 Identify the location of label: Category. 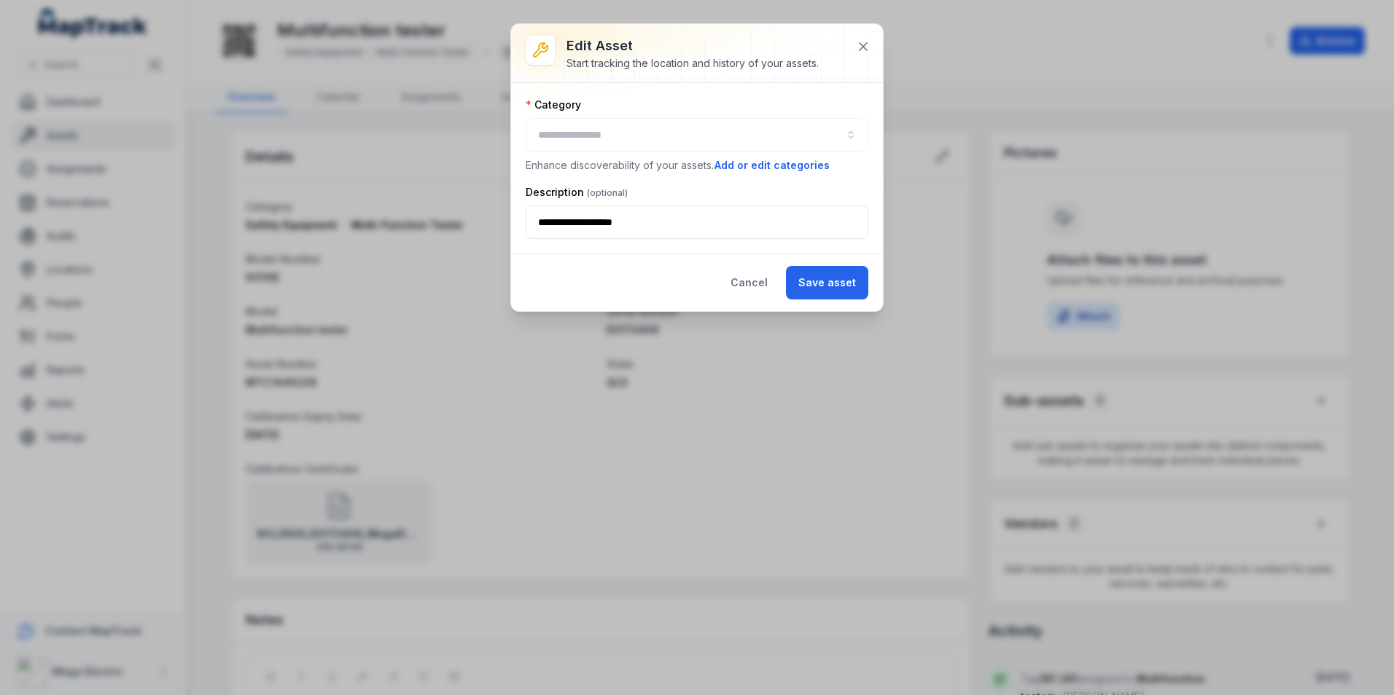
(553, 105).